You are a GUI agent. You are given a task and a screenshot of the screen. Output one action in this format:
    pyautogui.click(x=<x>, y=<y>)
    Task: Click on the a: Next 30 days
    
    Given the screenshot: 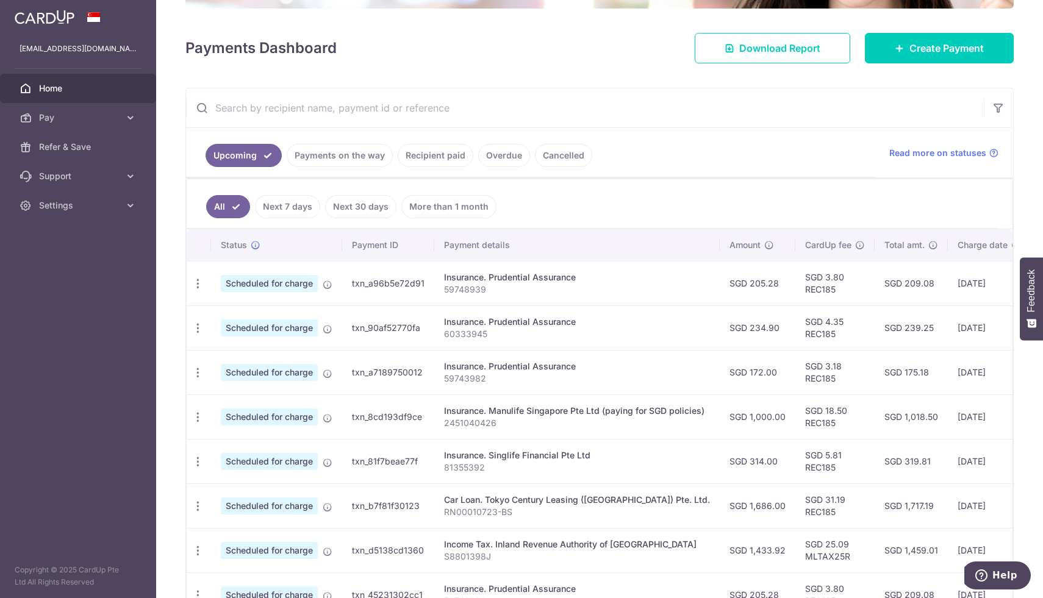 What is the action you would take?
    pyautogui.click(x=361, y=207)
    